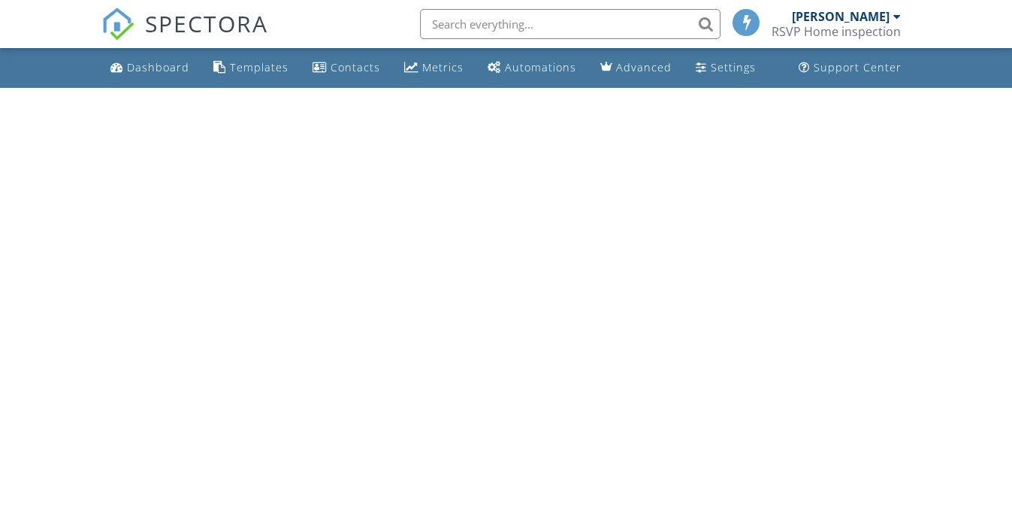  Describe the element at coordinates (570, 24) in the screenshot. I see `input: Search everything...` at that location.